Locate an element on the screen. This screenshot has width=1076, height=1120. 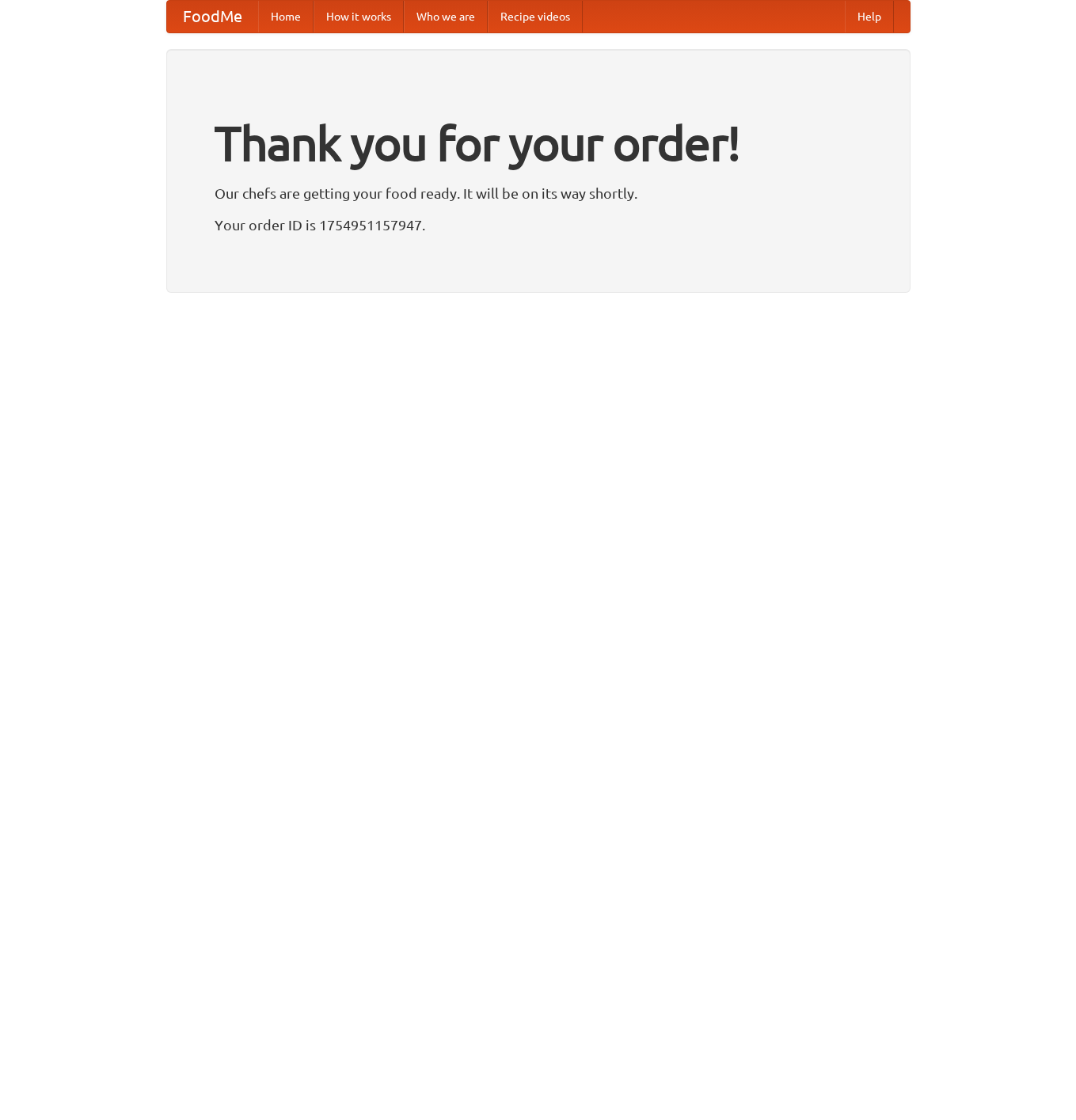
a: Home is located at coordinates (286, 17).